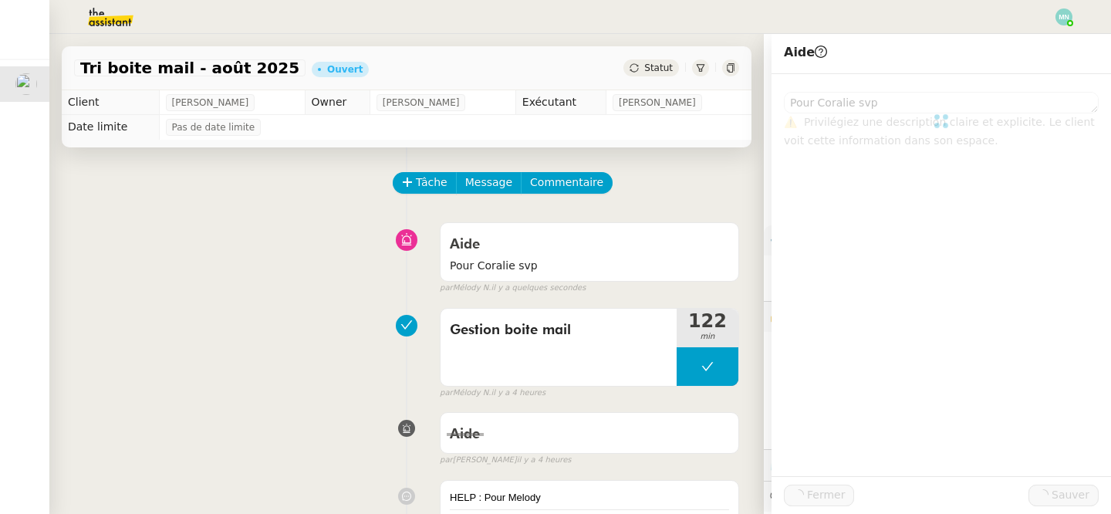 The width and height of the screenshot is (1111, 514). I want to click on span: Gestion boite mail, so click(559, 330).